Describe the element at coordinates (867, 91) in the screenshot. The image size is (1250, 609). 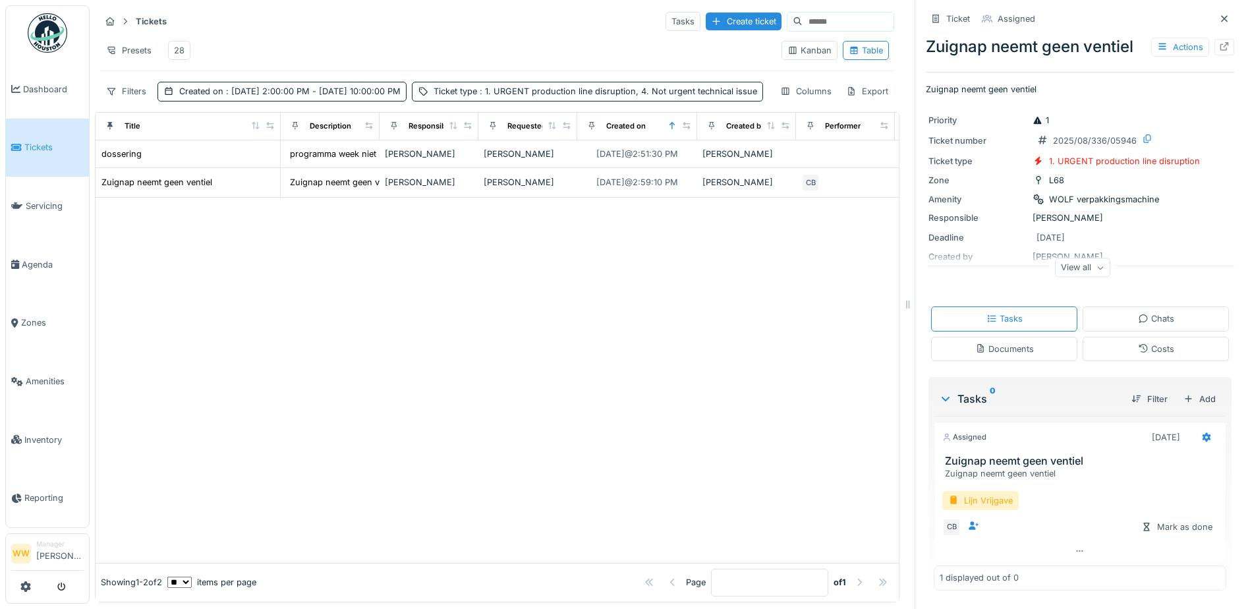
I see `div: Export` at that location.